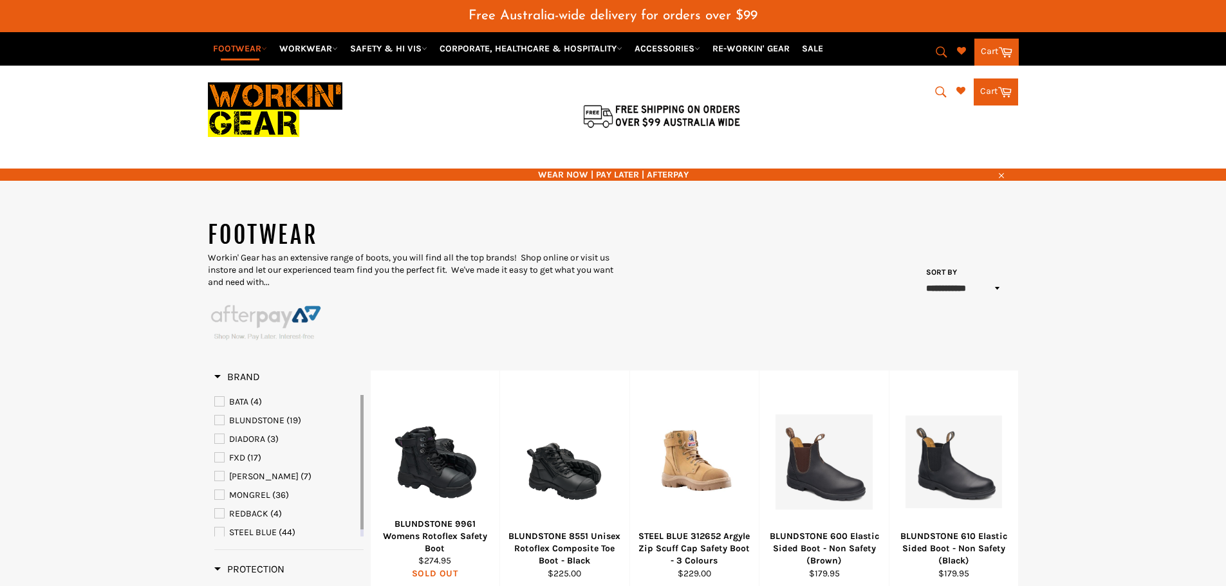  I want to click on div: BLUNDSTONE 600 Elastic Sided Boot - Non Safety (Brown), so click(824, 549).